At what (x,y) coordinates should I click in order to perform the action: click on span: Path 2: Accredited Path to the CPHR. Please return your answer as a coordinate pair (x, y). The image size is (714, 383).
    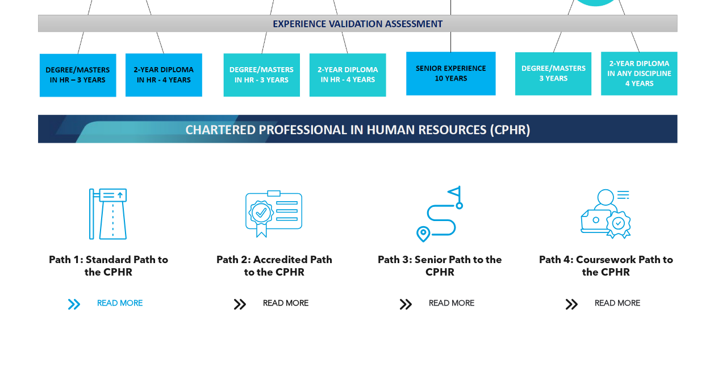
    Looking at the image, I should click on (274, 266).